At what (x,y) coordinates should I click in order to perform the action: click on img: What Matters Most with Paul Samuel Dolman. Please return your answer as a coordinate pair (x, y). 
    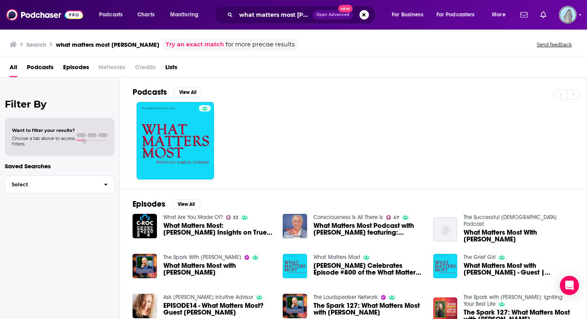
    Looking at the image, I should click on (145, 266).